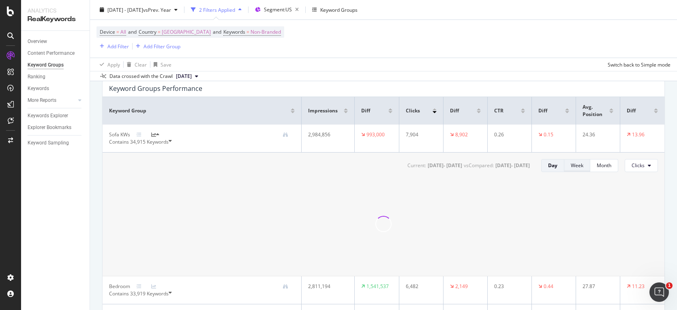 Image resolution: width=677 pixels, height=310 pixels. Describe the element at coordinates (113, 64) in the screenshot. I see `div: Apply` at that location.